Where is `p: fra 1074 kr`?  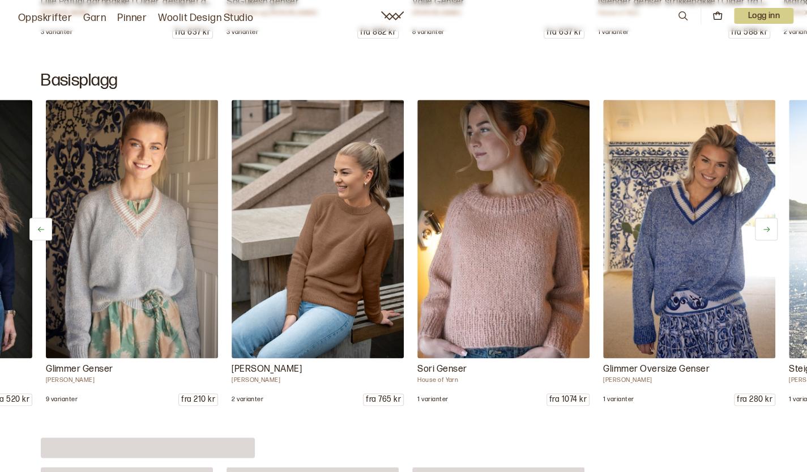
p: fra 1074 kr is located at coordinates (568, 399).